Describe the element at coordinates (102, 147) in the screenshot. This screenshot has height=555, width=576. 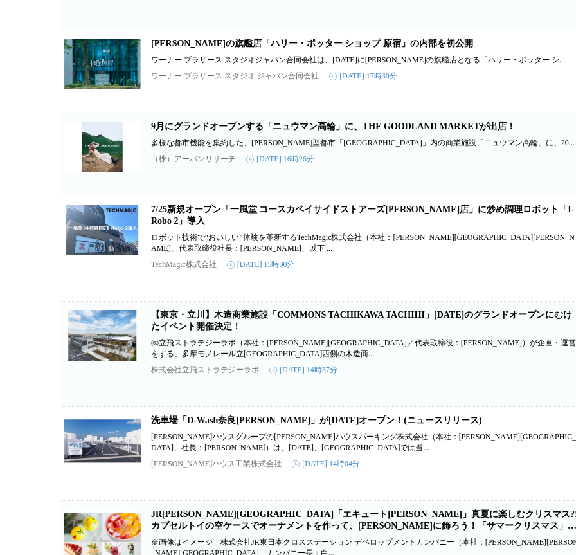
I see `img: 9月にグランドオープンする「ニュウマン高輪」に、THE GOODLAND MARKETが出店！` at that location.